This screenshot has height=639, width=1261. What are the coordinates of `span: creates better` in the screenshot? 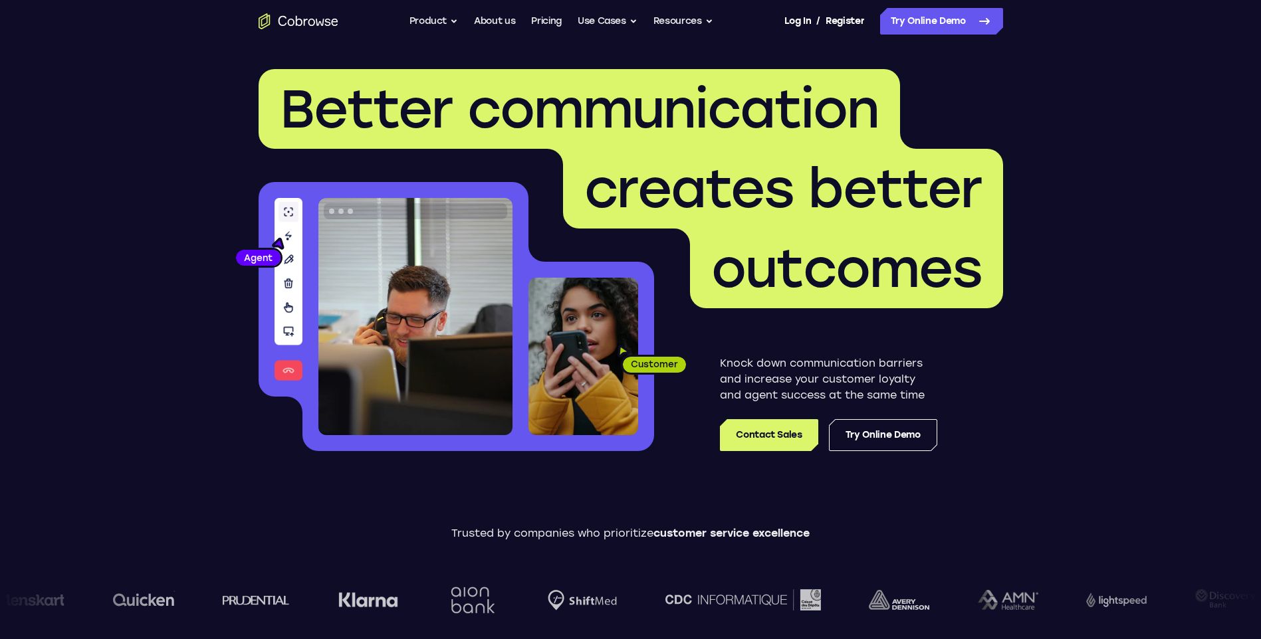 It's located at (783, 189).